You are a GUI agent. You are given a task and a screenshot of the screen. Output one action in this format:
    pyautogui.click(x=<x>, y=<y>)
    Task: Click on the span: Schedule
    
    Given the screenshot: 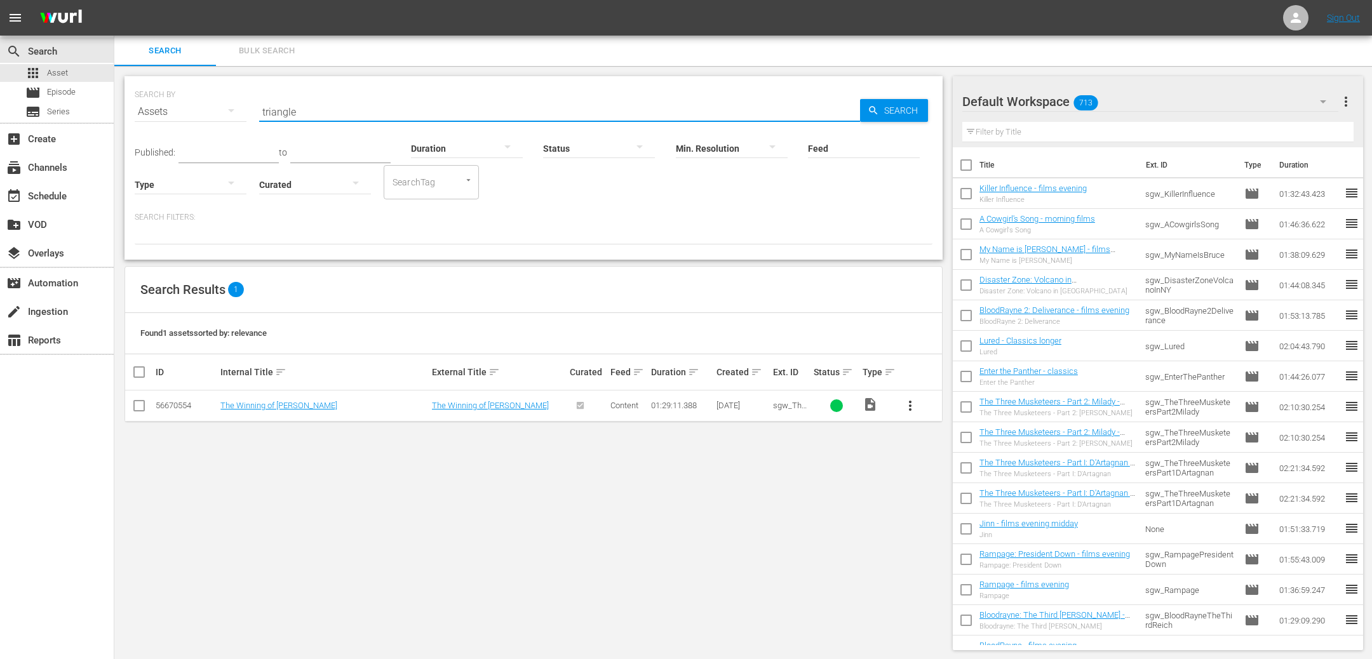 What is the action you would take?
    pyautogui.click(x=14, y=196)
    